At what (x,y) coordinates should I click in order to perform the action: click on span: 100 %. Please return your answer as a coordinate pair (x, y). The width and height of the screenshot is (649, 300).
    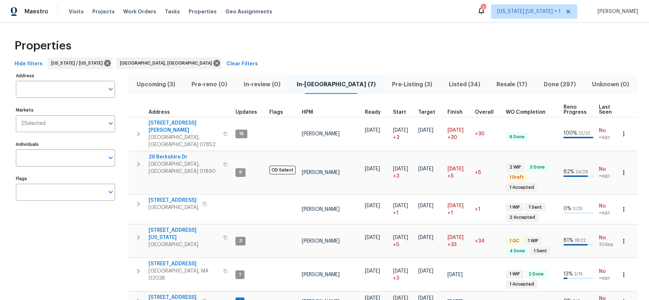
    Looking at the image, I should click on (570, 133).